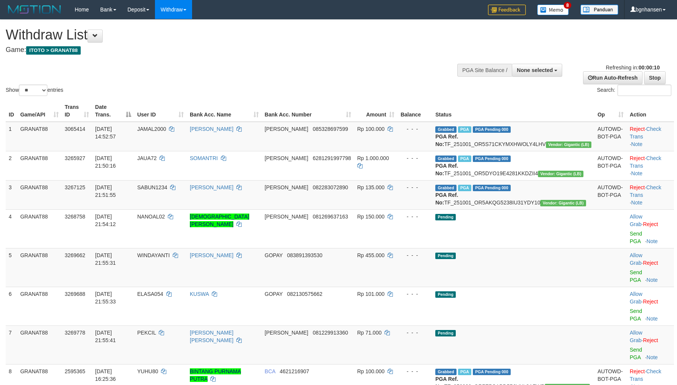 The height and width of the screenshot is (385, 677). What do you see at coordinates (447, 199) in the screenshot?
I see `b: PGA Ref. No:` at bounding box center [447, 199].